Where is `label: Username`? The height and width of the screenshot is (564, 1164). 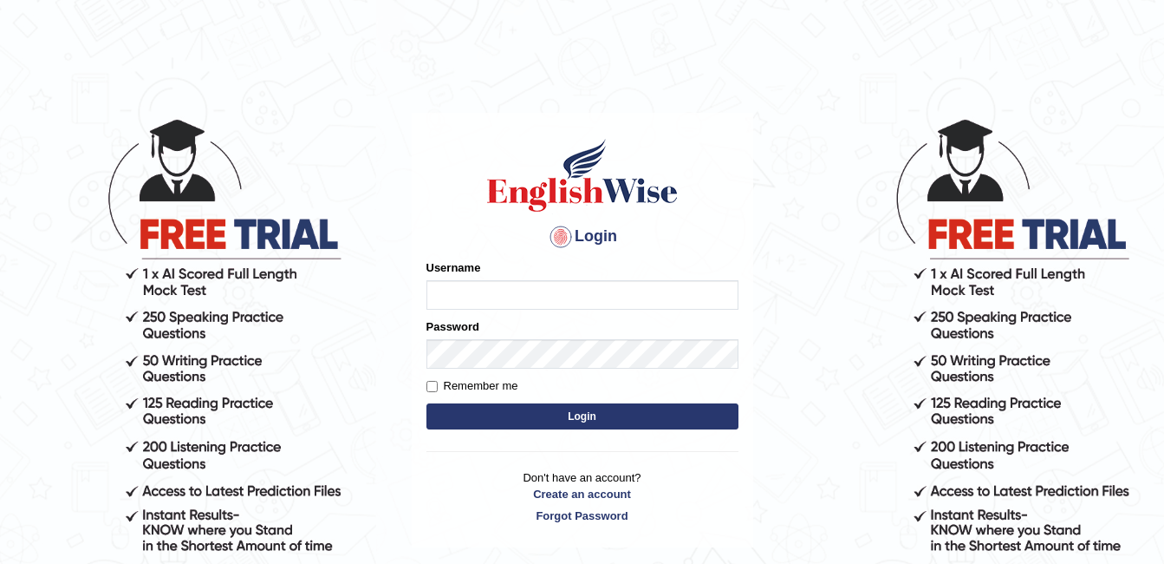
label: Username is located at coordinates (453, 267).